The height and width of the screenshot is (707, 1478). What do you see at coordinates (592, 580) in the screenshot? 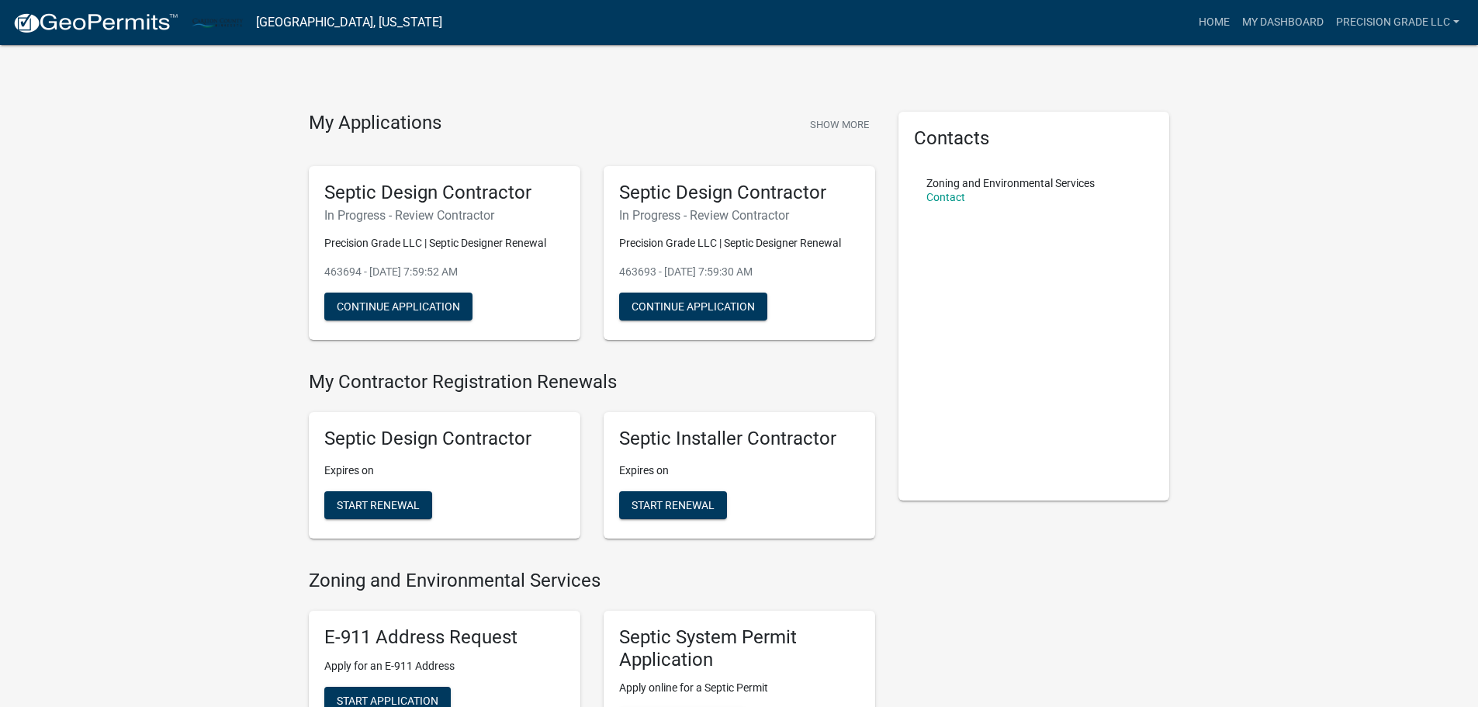
I see `h4: Zoning and Environmental Services` at bounding box center [592, 580].